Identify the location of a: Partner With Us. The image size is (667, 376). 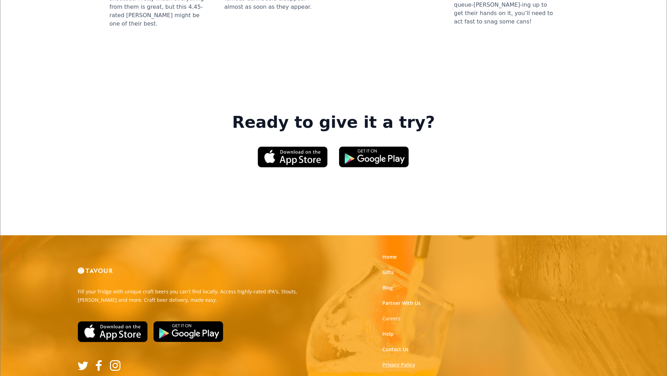
(401, 303).